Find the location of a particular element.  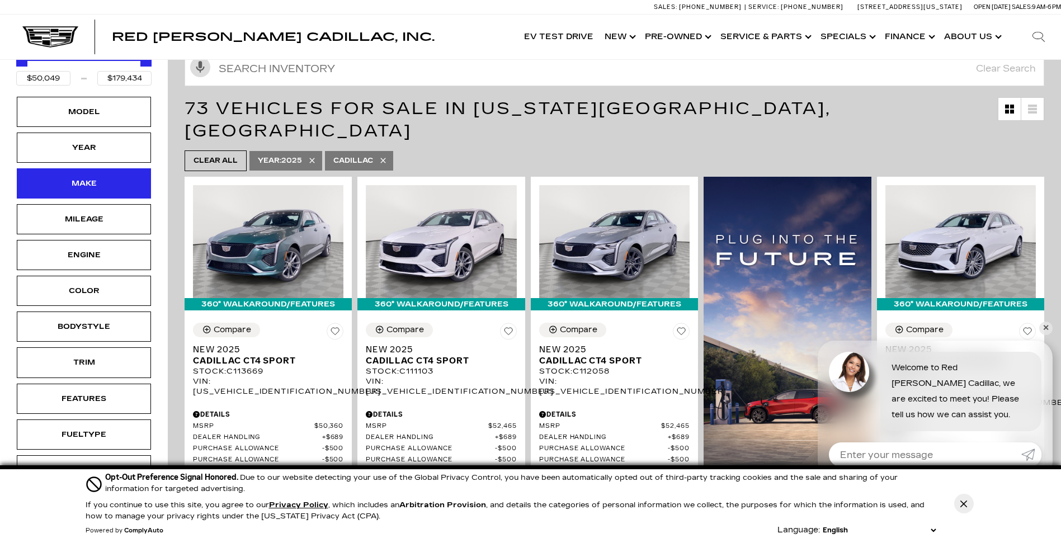

u: Privacy Policy is located at coordinates (299, 505).